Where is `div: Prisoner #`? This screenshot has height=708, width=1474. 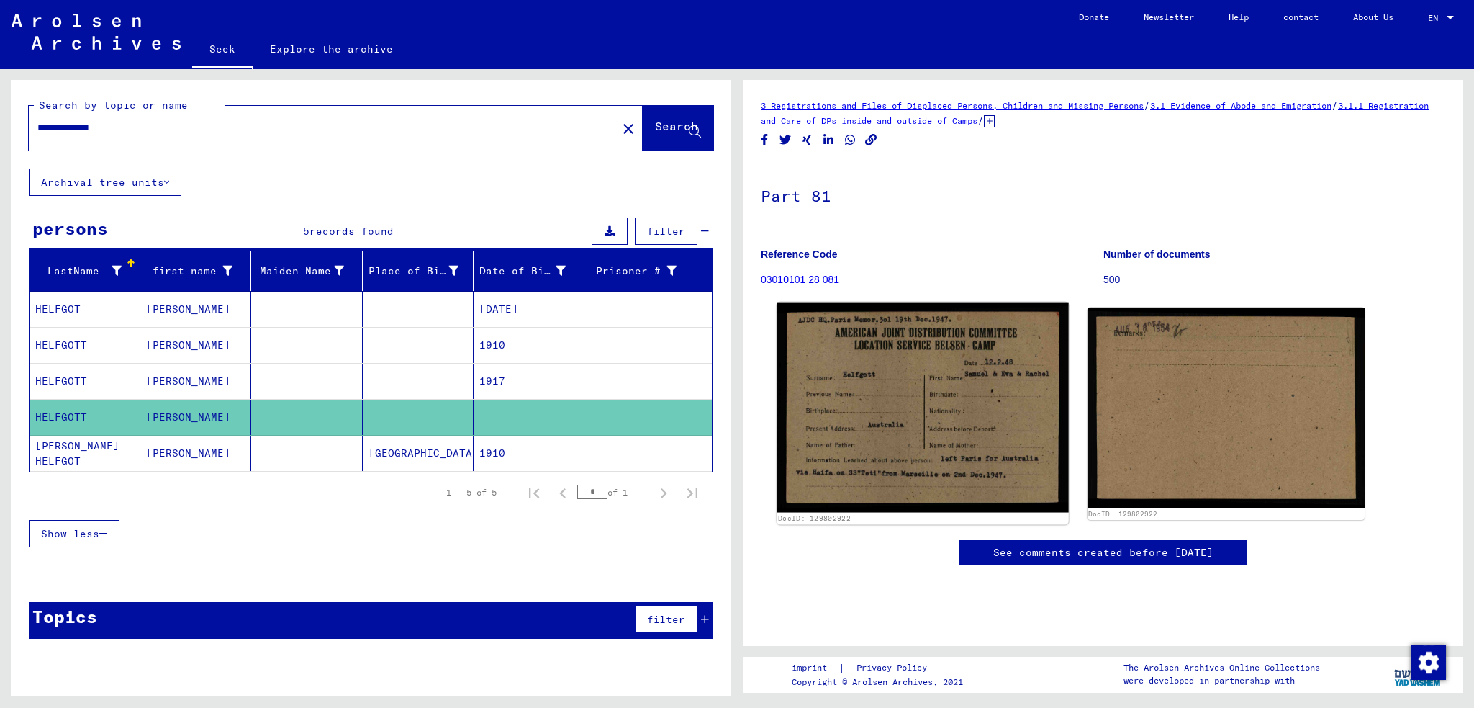 div: Prisoner # is located at coordinates (642, 271).